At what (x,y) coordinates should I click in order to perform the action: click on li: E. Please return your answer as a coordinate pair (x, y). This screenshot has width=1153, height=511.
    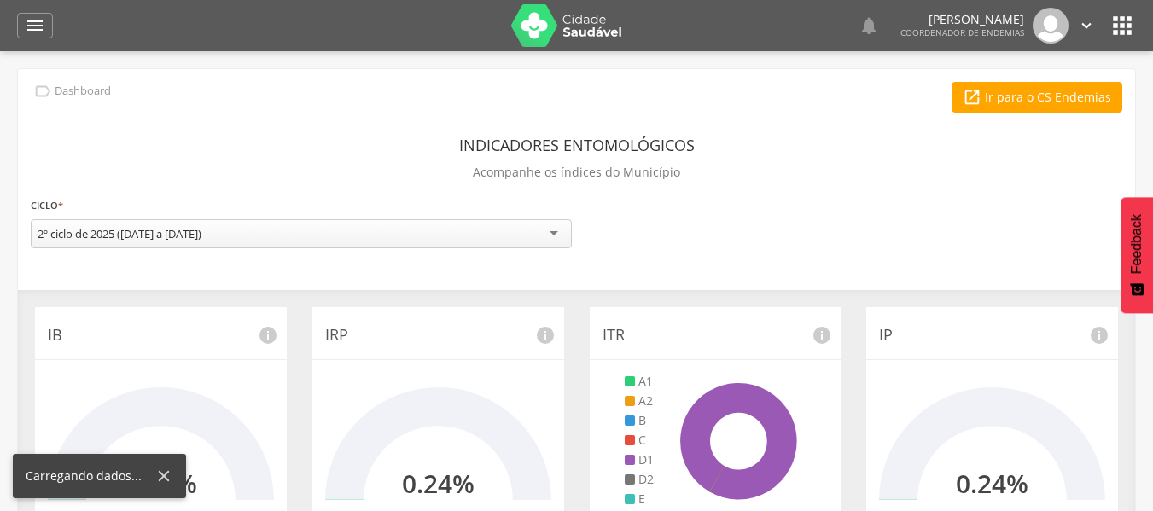
    Looking at the image, I should click on (639, 499).